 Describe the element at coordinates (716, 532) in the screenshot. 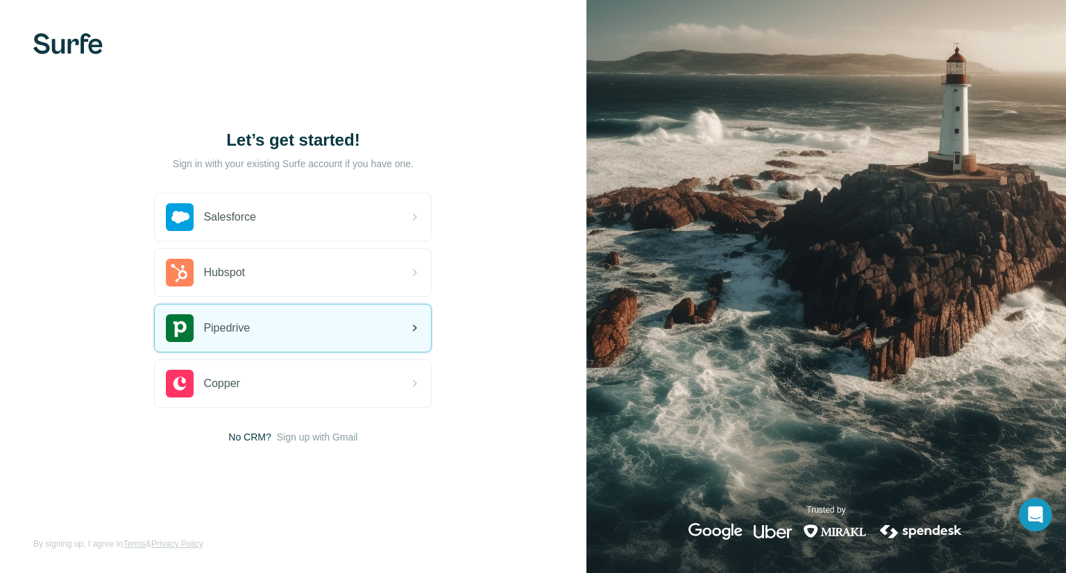

I see `img: google's logo` at that location.